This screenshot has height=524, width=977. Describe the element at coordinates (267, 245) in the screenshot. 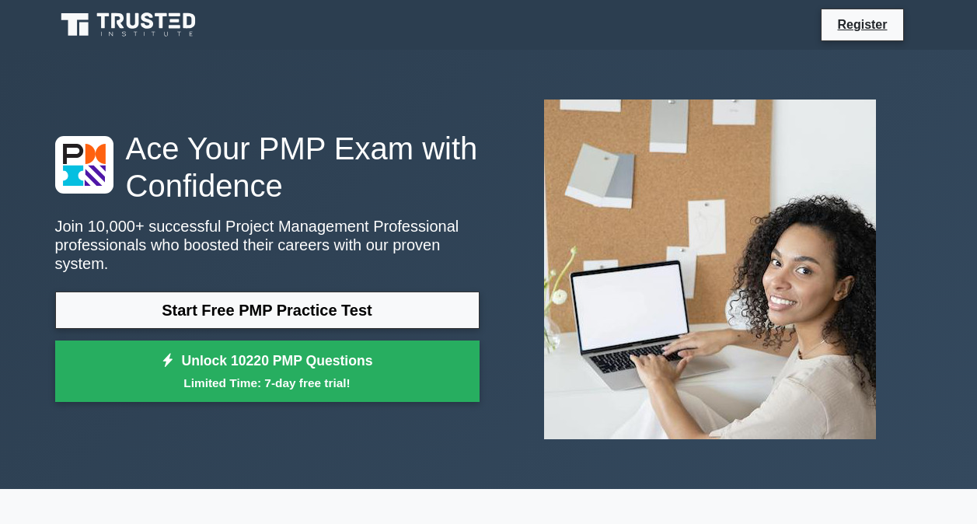

I see `p: Join 10,000+ successful Project Management Professional professionals who boosted their careers w...` at that location.